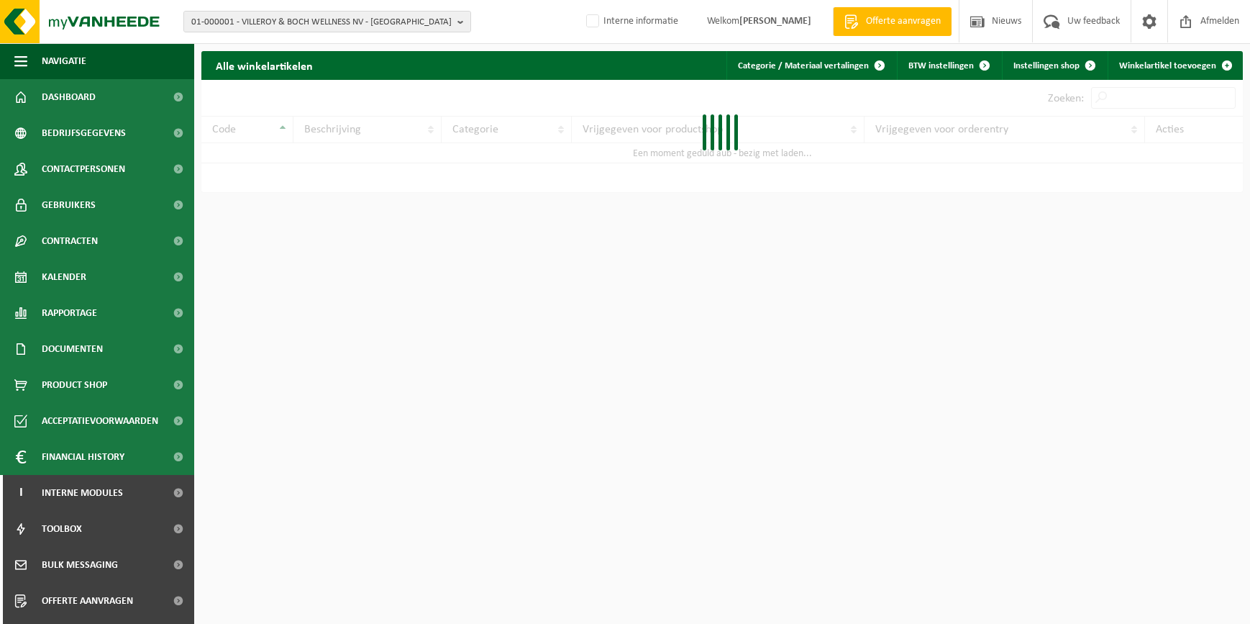 The height and width of the screenshot is (624, 1250). I want to click on span: Kalender, so click(64, 277).